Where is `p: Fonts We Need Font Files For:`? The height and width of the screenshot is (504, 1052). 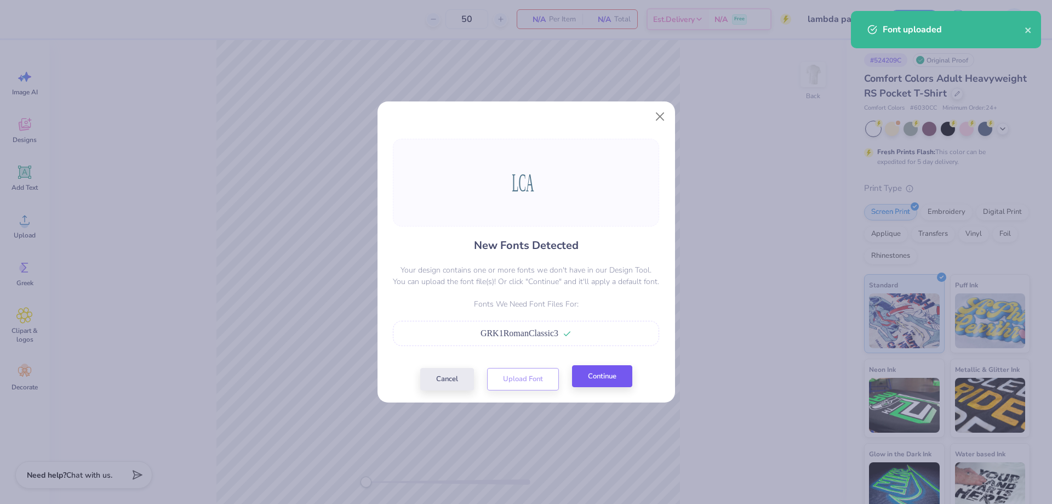 p: Fonts We Need Font Files For: is located at coordinates (526, 304).